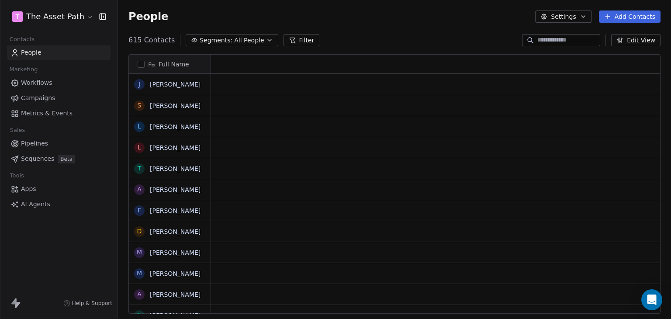 This screenshot has height=319, width=671. What do you see at coordinates (37, 83) in the screenshot?
I see `span: Workflows` at bounding box center [37, 83].